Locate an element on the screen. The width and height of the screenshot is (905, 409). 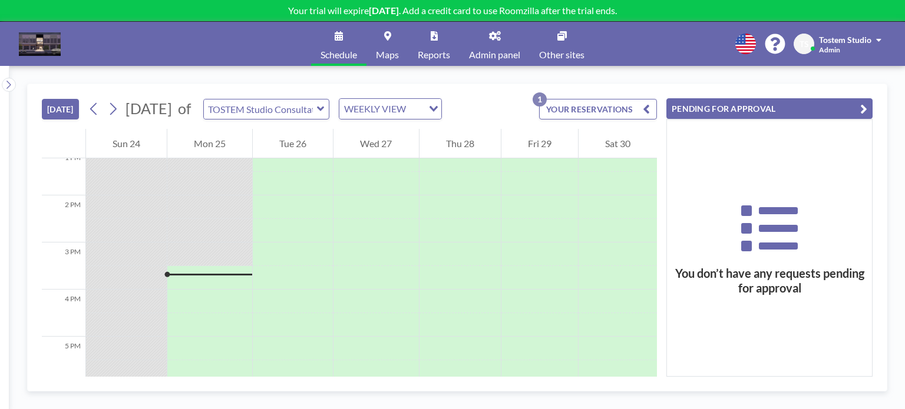
button: PENDING FOR APPROVAL is located at coordinates (769, 108).